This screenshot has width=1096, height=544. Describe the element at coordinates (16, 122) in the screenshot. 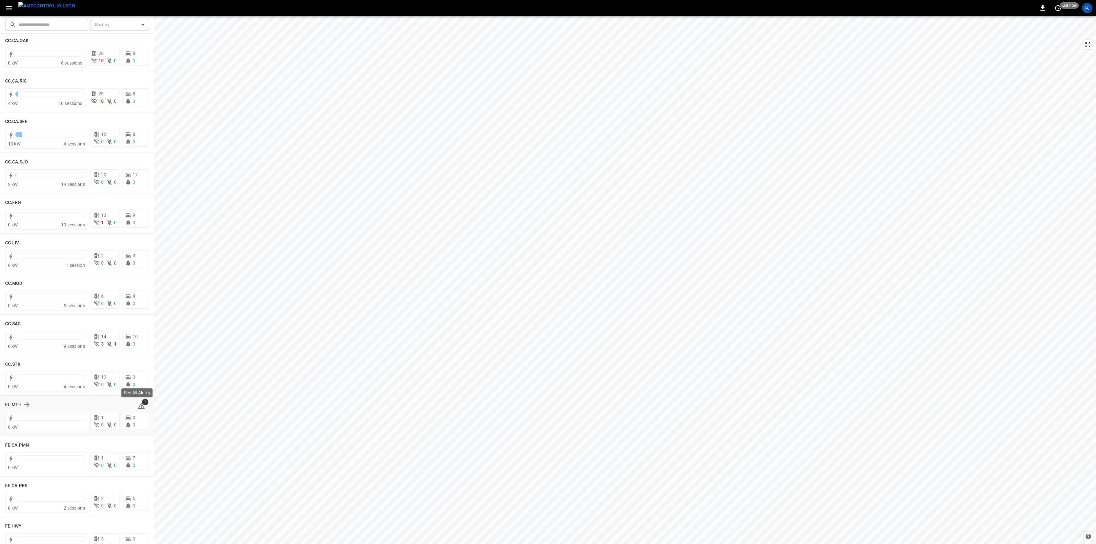

I see `h6: CC.CA.SFF` at that location.